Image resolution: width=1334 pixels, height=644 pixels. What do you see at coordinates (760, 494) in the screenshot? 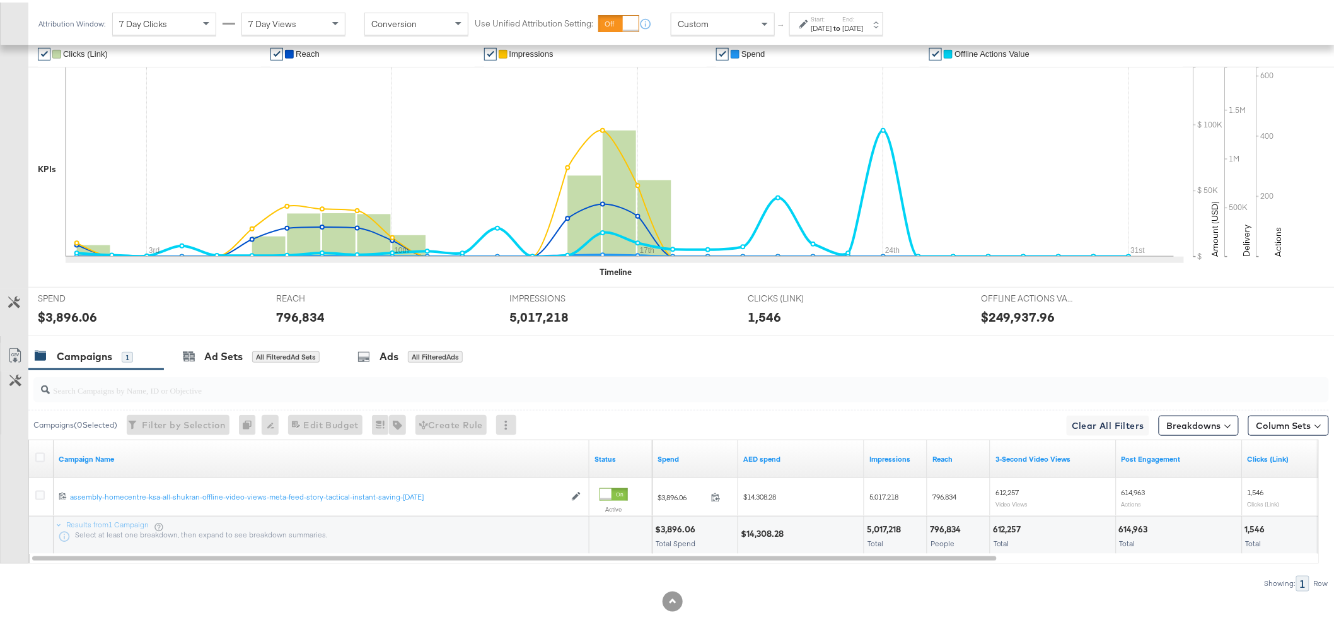
I see `span: $14,308.28` at bounding box center [760, 494].